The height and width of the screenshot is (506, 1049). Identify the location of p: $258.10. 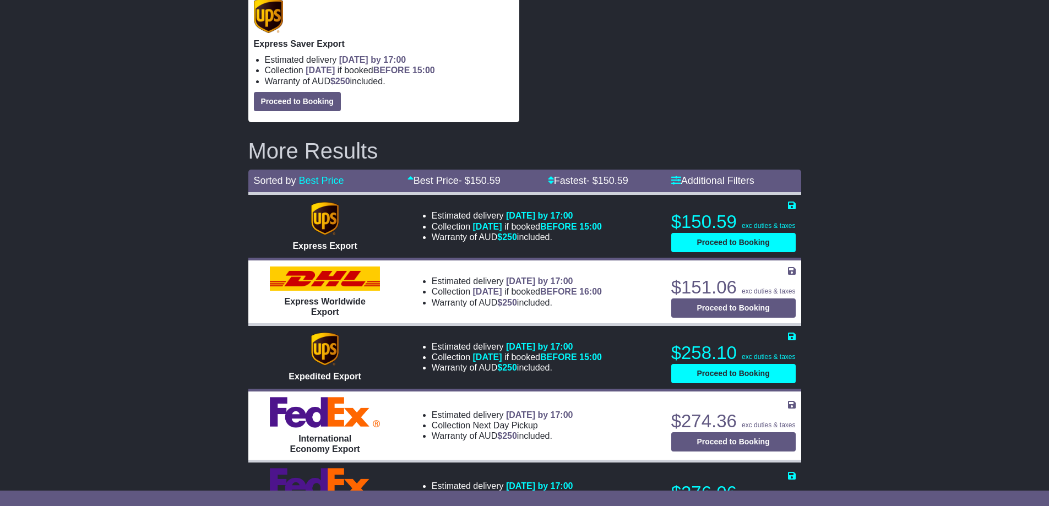
(733, 353).